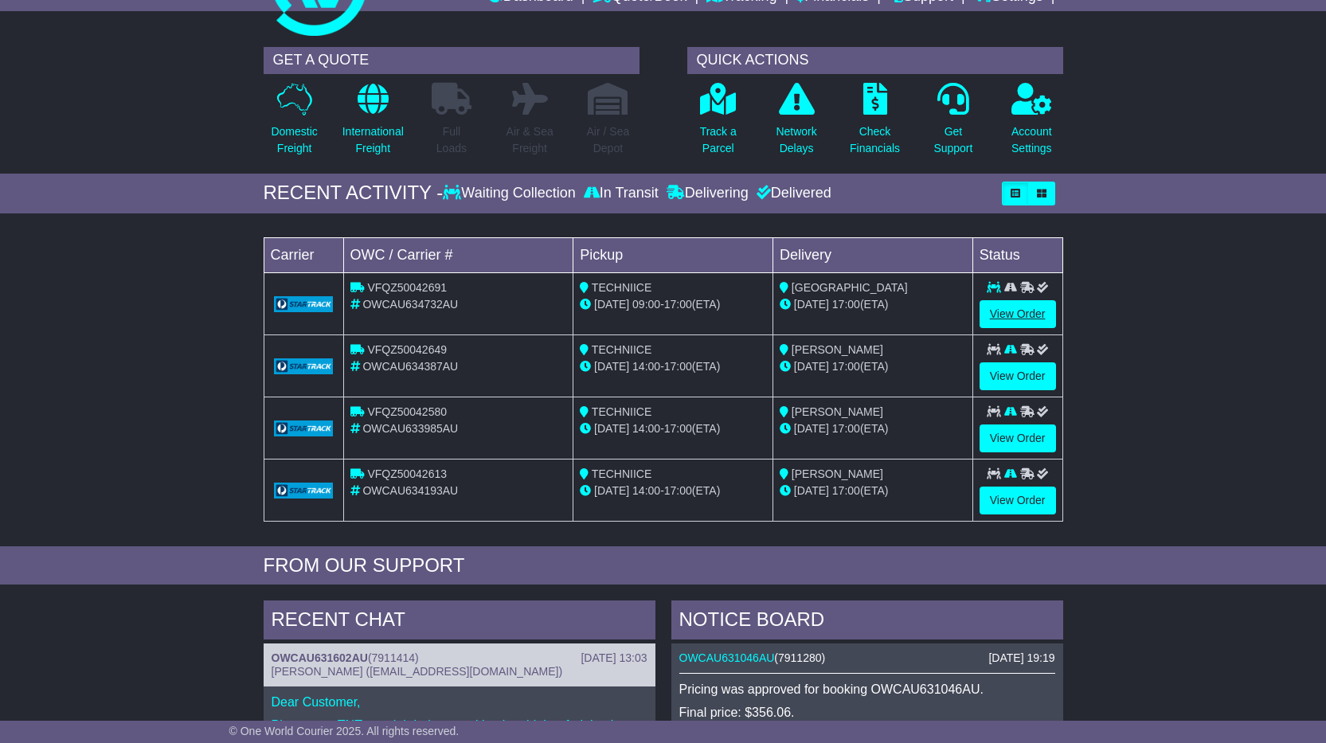  Describe the element at coordinates (707, 194) in the screenshot. I see `div: Delivering` at that location.